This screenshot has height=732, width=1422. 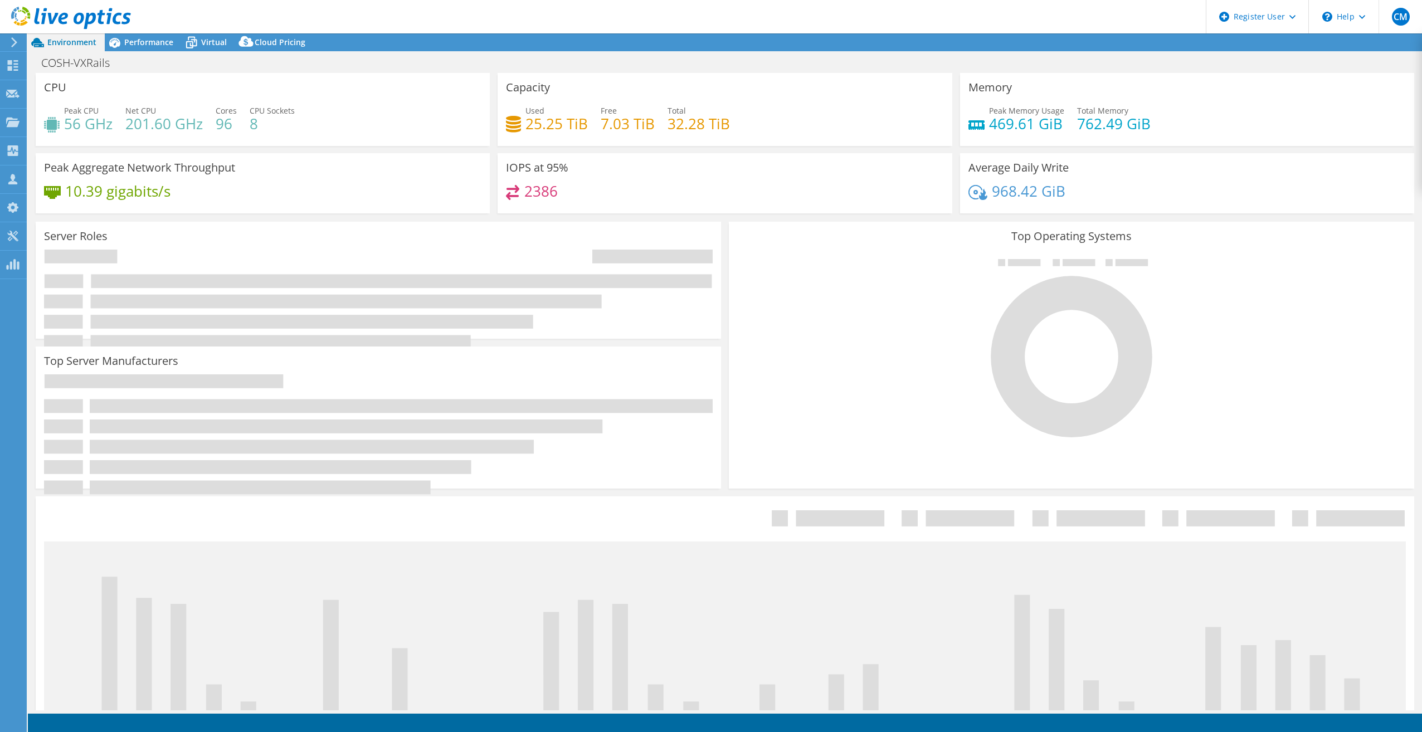 I want to click on h3: Capacity, so click(x=528, y=87).